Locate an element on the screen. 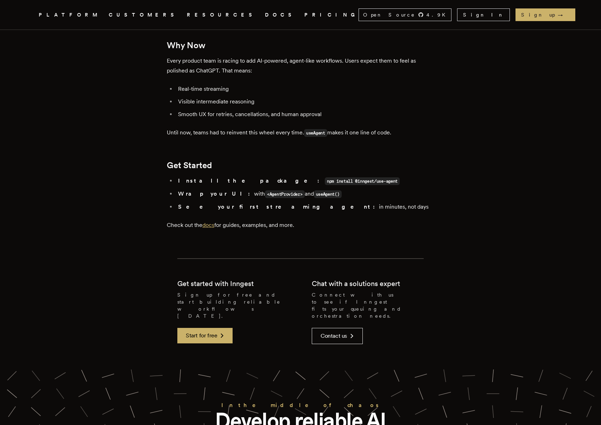 This screenshot has width=601, height=425. a: DOCS is located at coordinates (280, 15).